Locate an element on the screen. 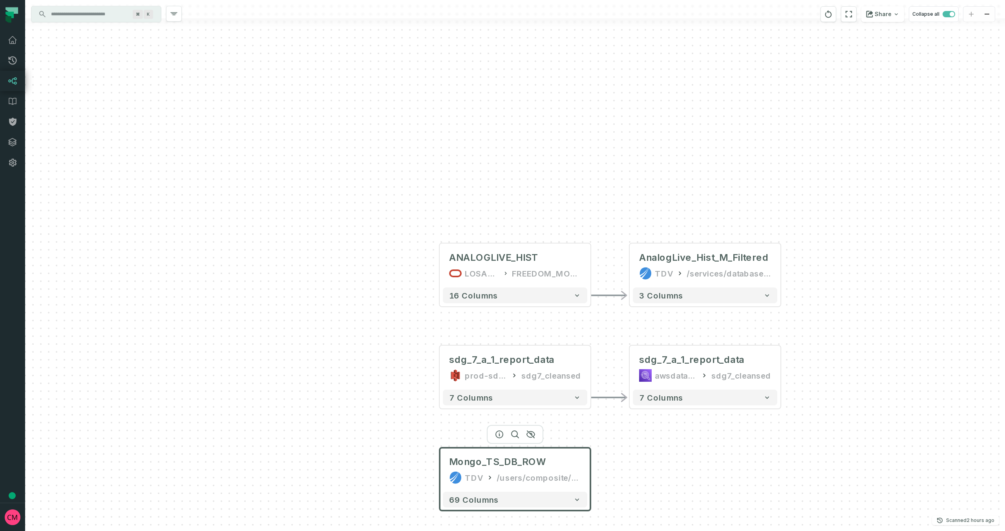  div: ANALOGLIVE_HIST is located at coordinates (494, 257).